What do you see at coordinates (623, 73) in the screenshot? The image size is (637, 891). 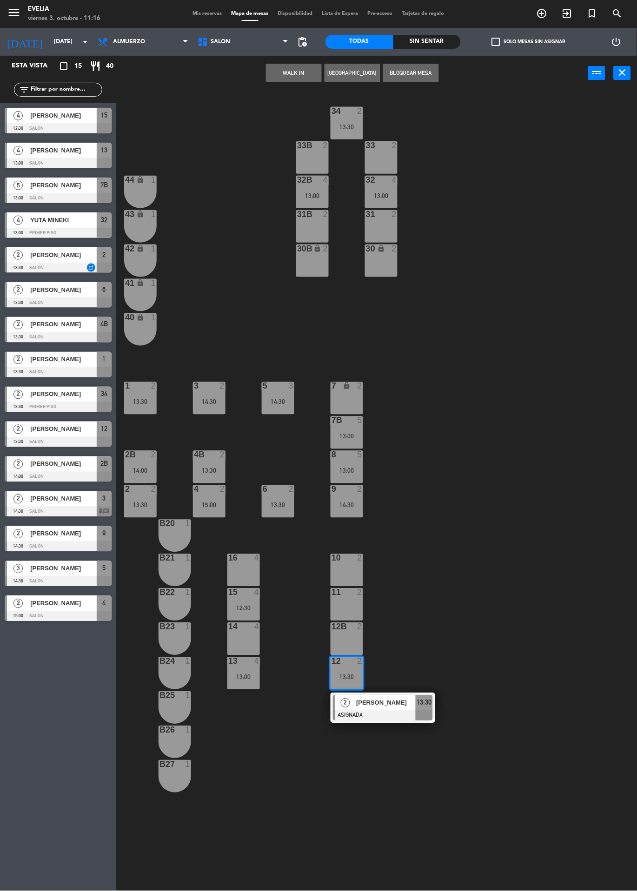 I see `i: close` at bounding box center [623, 73].